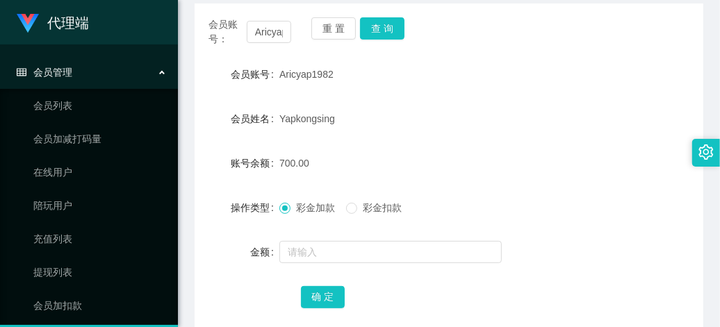 This screenshot has width=720, height=327. Describe the element at coordinates (100, 139) in the screenshot. I see `a: 会员加减打码量` at that location.